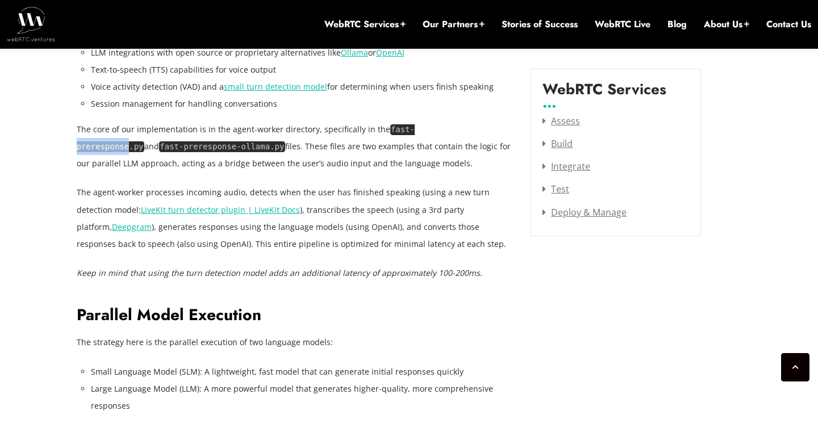 Image resolution: width=818 pixels, height=428 pixels. What do you see at coordinates (295, 342) in the screenshot?
I see `p: The strategy here is the parallel execution of two language models:` at bounding box center [295, 342].